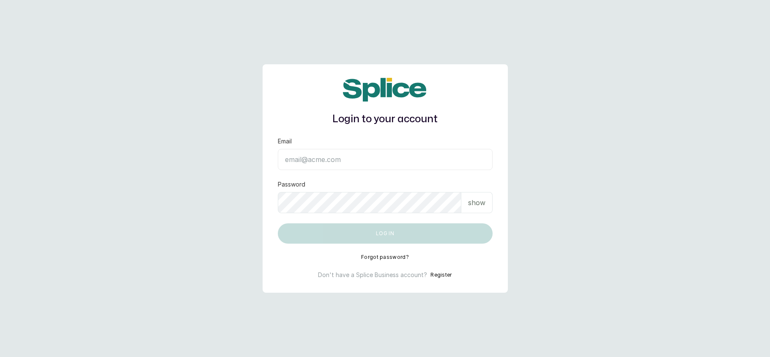 The image size is (770, 357). What do you see at coordinates (385, 233) in the screenshot?
I see `button: Log in` at bounding box center [385, 233].